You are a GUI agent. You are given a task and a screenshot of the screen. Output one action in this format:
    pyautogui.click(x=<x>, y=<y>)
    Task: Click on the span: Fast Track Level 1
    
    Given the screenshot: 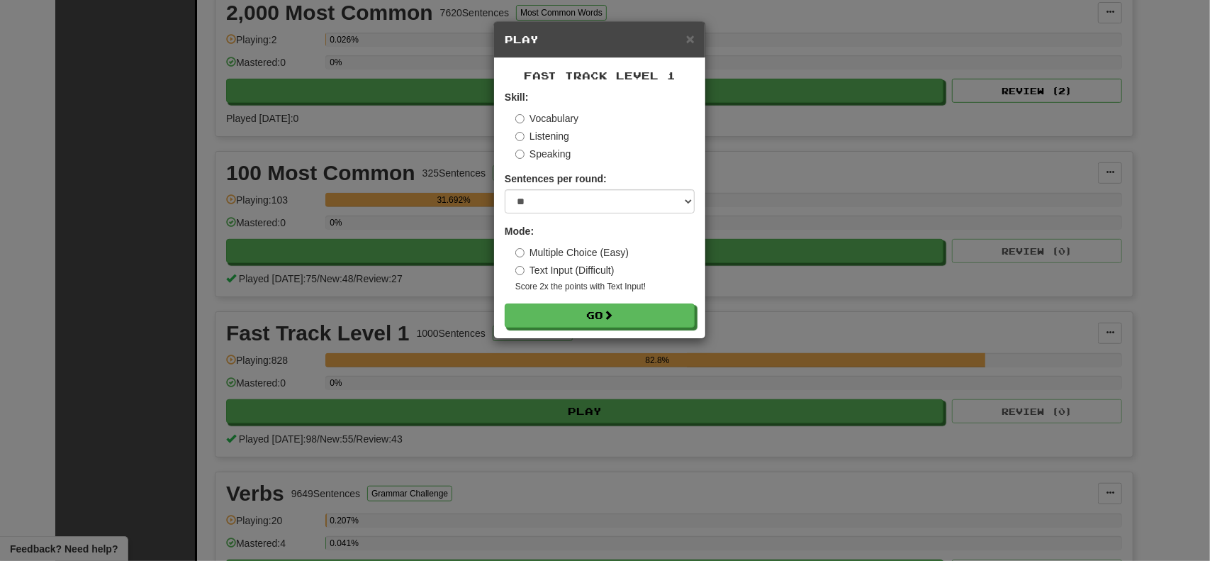 What is the action you would take?
    pyautogui.click(x=600, y=75)
    